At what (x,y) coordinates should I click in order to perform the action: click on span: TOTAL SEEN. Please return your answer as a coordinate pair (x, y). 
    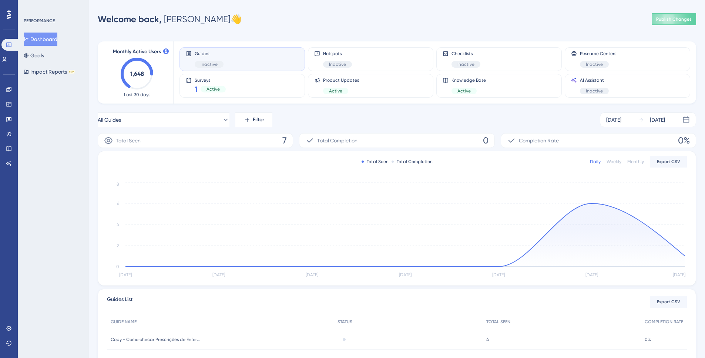
    Looking at the image, I should click on (498, 322).